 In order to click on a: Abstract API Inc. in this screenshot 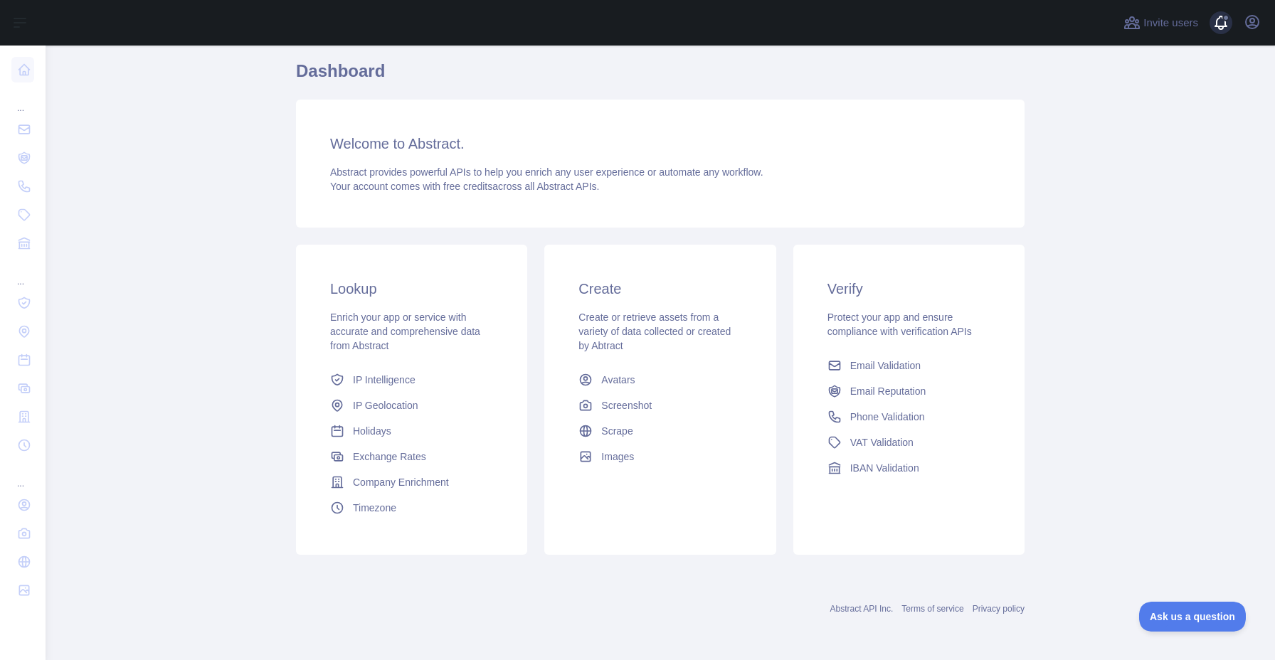, I will do `click(862, 609)`.